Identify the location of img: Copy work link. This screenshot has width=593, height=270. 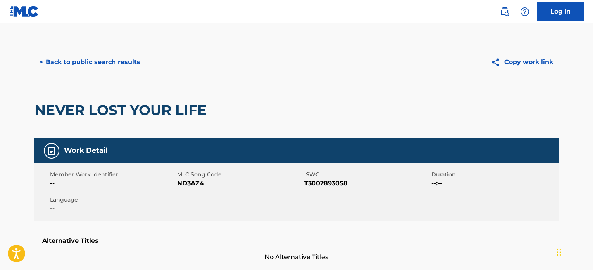
(498, 62).